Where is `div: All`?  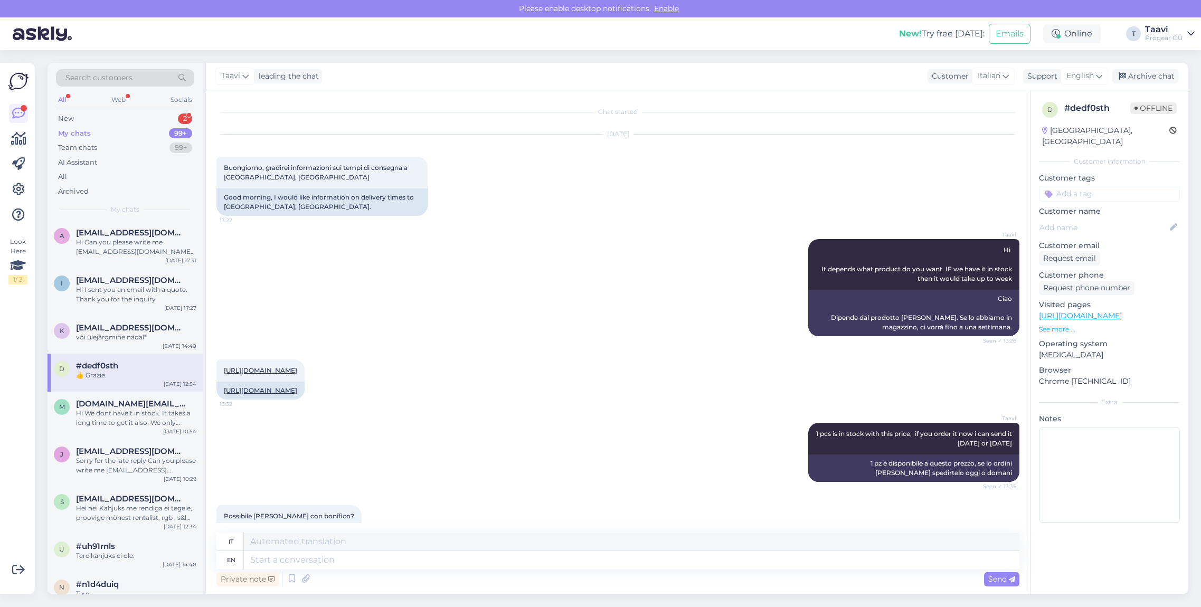 div: All is located at coordinates (62, 100).